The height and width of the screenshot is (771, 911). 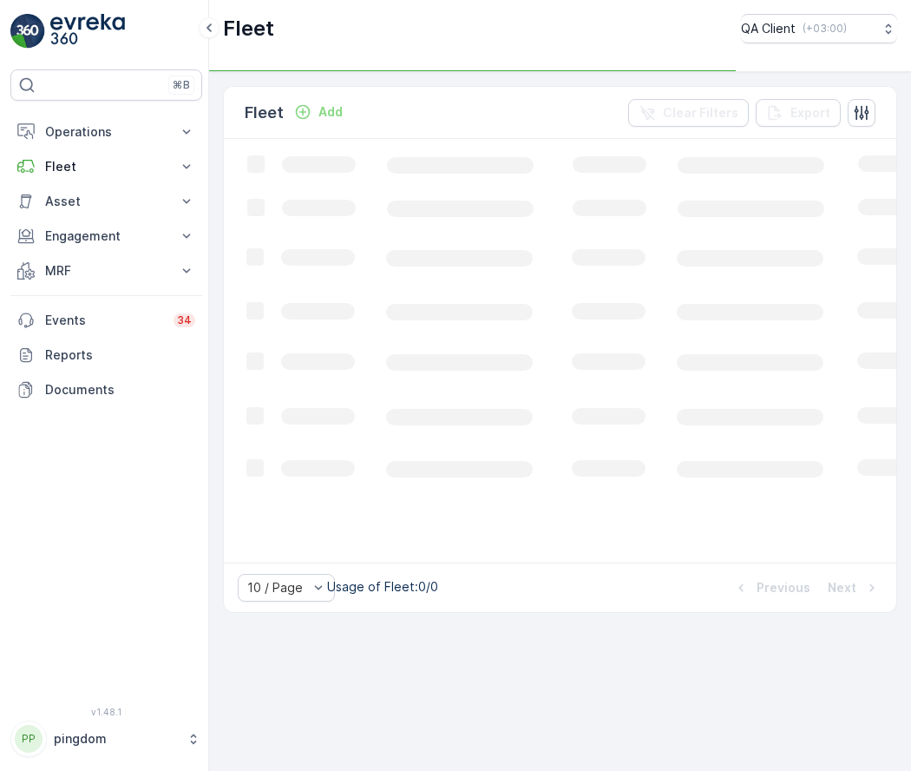 I want to click on p: Operations, so click(x=106, y=132).